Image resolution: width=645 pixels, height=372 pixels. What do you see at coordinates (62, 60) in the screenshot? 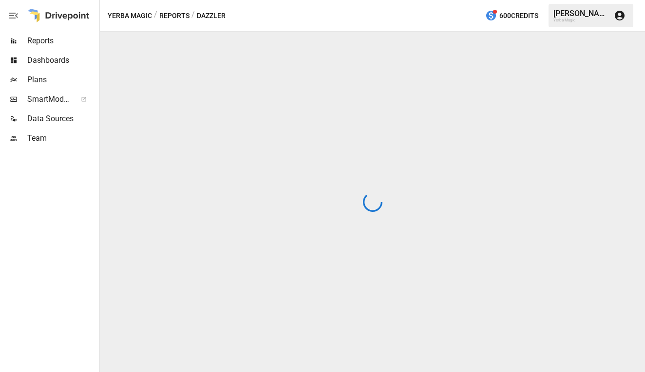
I see `span: Dashboards` at bounding box center [62, 60].